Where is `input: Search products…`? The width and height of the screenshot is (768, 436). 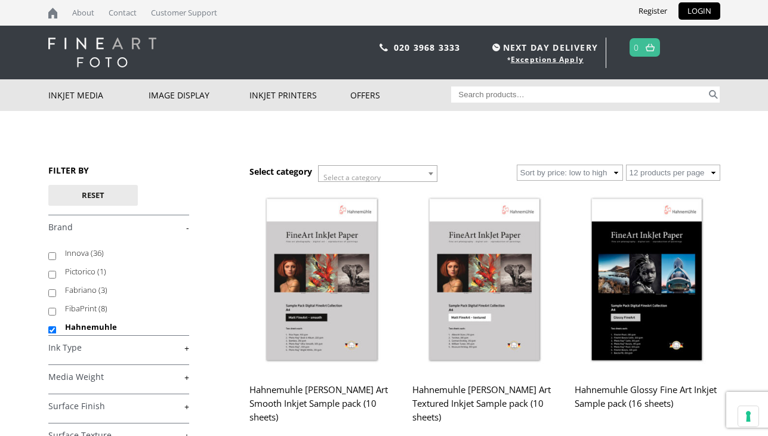
input: Search products… is located at coordinates (579, 94).